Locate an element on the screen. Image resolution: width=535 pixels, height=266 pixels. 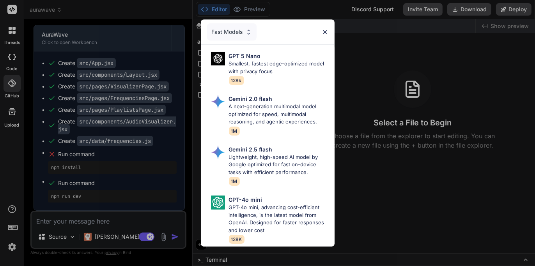
span: 128K is located at coordinates (237, 239).